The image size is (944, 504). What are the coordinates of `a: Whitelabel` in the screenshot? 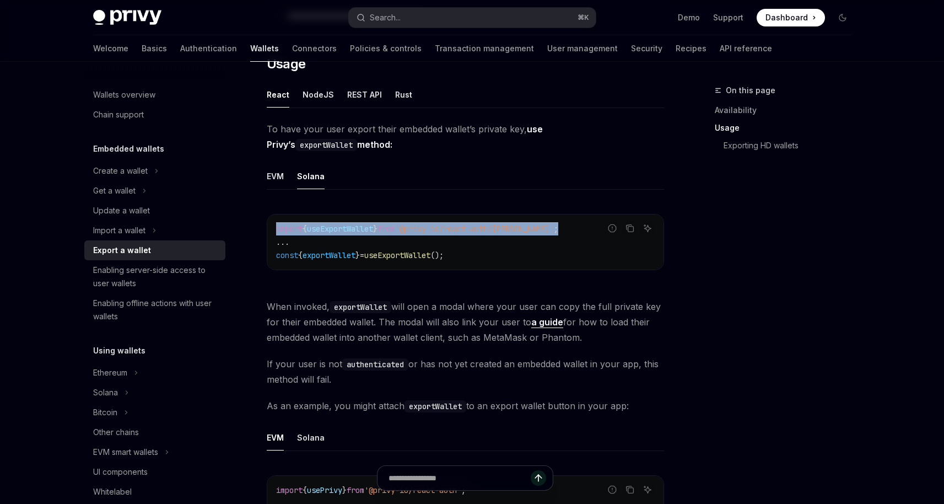 It's located at (155, 491).